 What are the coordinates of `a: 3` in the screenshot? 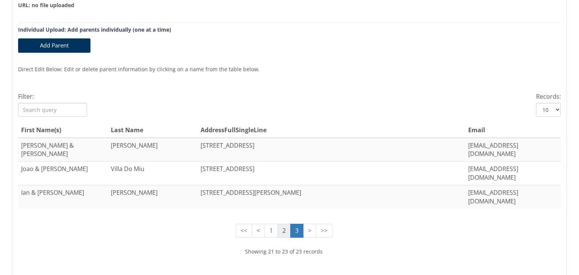 It's located at (297, 231).